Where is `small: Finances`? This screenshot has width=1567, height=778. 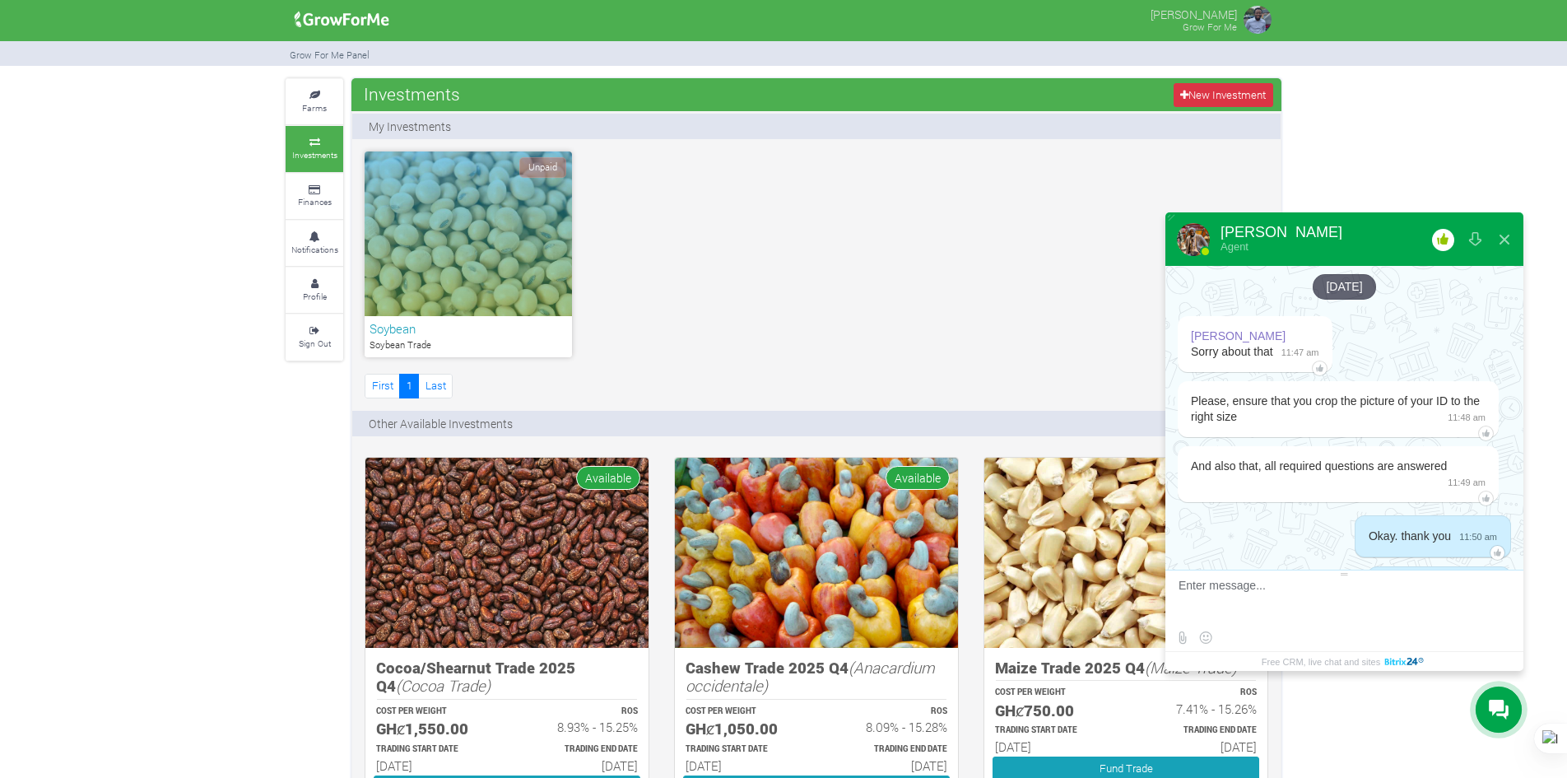
small: Finances is located at coordinates (314, 202).